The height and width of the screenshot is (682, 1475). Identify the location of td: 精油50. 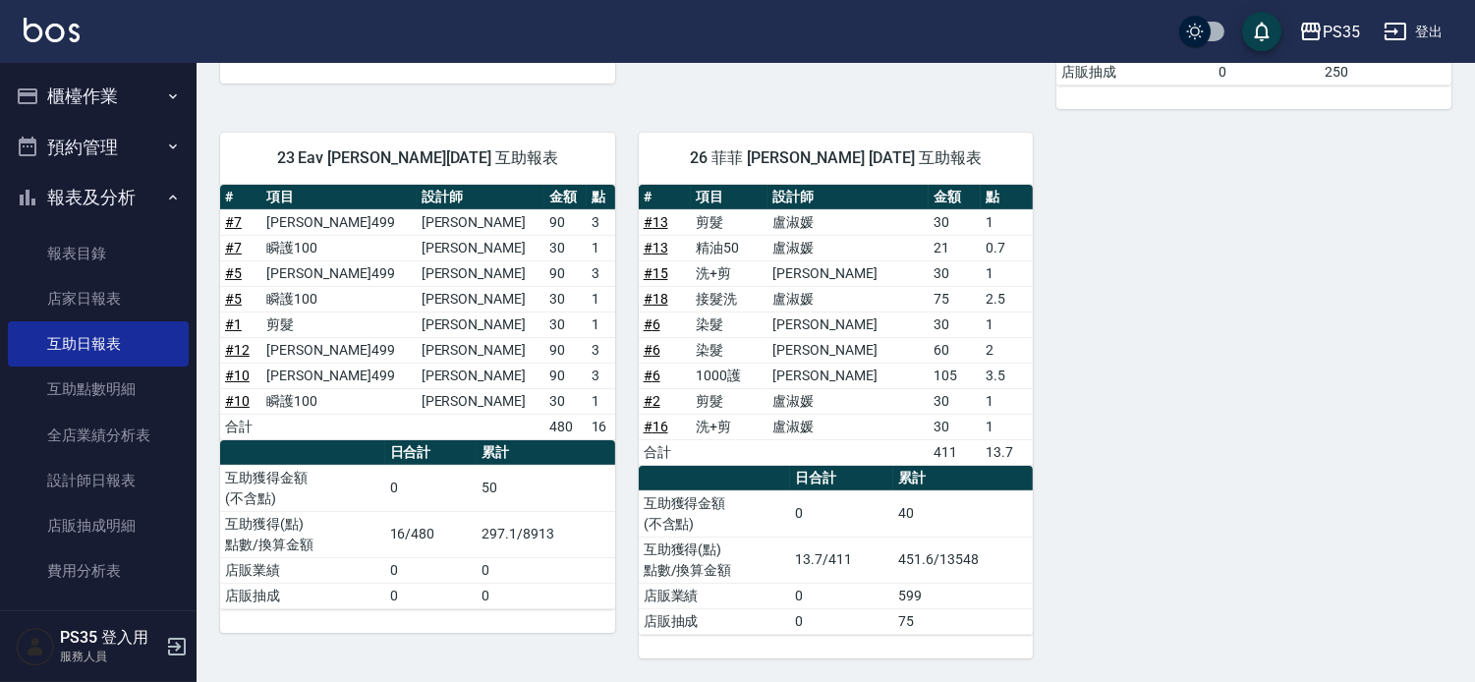
(729, 248).